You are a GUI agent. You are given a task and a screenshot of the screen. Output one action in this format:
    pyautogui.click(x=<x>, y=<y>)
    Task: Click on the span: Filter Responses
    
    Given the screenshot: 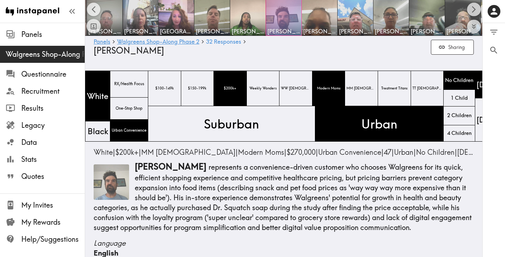 What is the action you would take?
    pyautogui.click(x=494, y=32)
    